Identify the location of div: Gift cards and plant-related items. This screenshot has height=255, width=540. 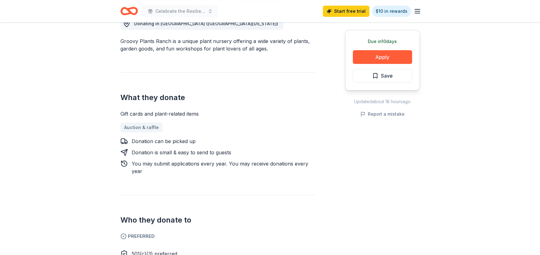
(218, 114).